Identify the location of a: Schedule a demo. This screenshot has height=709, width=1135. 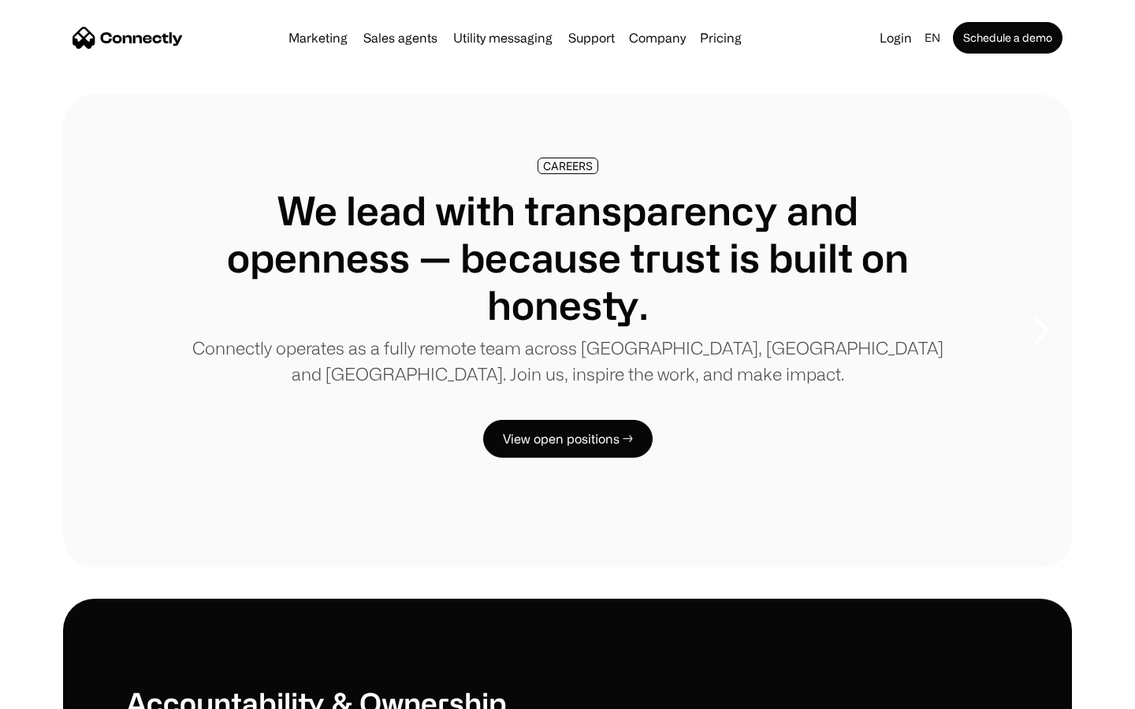
(1007, 38).